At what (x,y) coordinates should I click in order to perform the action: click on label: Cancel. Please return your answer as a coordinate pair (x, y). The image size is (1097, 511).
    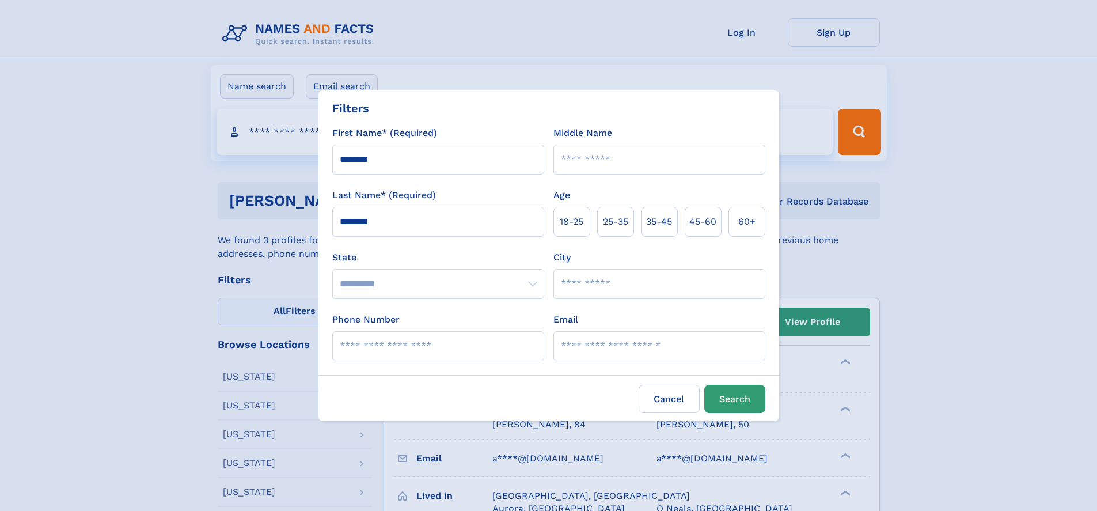
    Looking at the image, I should click on (669, 398).